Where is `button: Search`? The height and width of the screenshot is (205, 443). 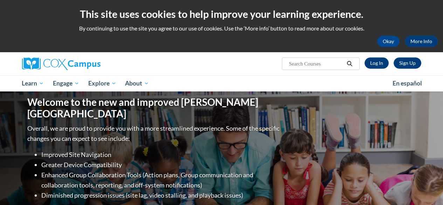
button: Search is located at coordinates (349, 64).